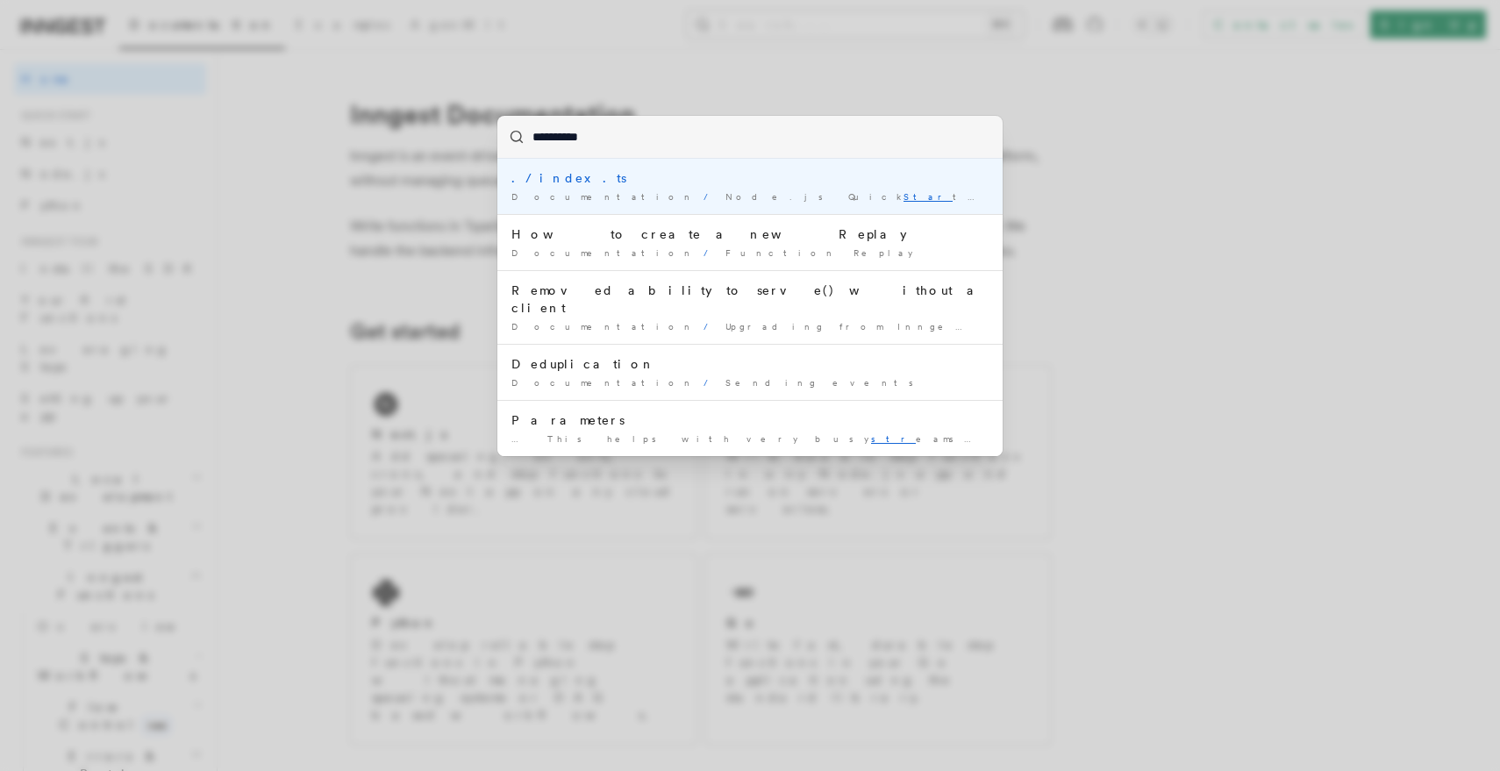 Image resolution: width=1500 pixels, height=771 pixels. Describe the element at coordinates (750, 420) in the screenshot. I see `div: Parameters` at that location.